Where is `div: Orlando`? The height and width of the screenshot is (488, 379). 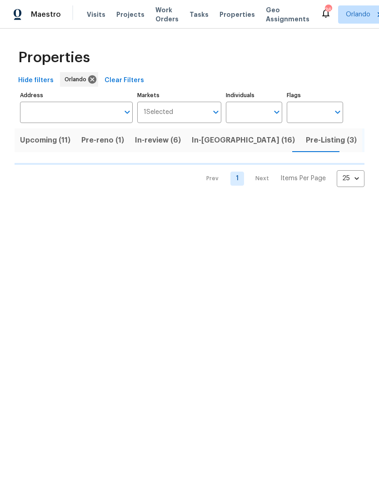 div: Orlando is located at coordinates (79, 79).